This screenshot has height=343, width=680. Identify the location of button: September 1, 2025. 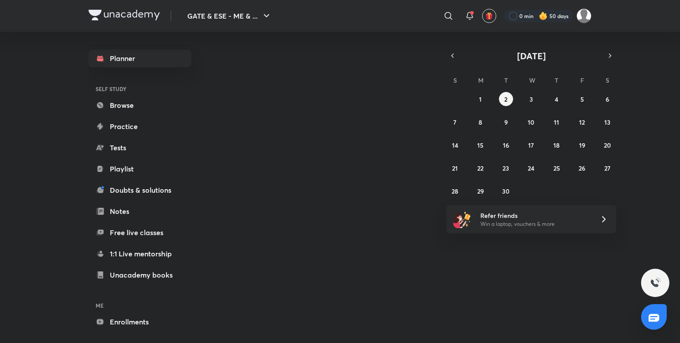
(480, 99).